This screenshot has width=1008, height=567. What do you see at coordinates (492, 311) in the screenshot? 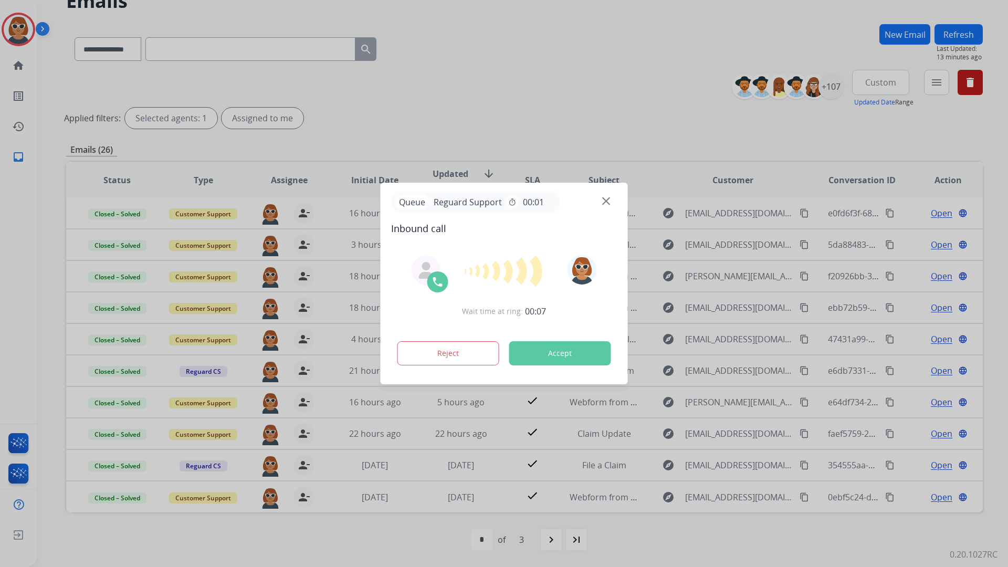
I see `span: Wait time at ring:` at bounding box center [492, 311].